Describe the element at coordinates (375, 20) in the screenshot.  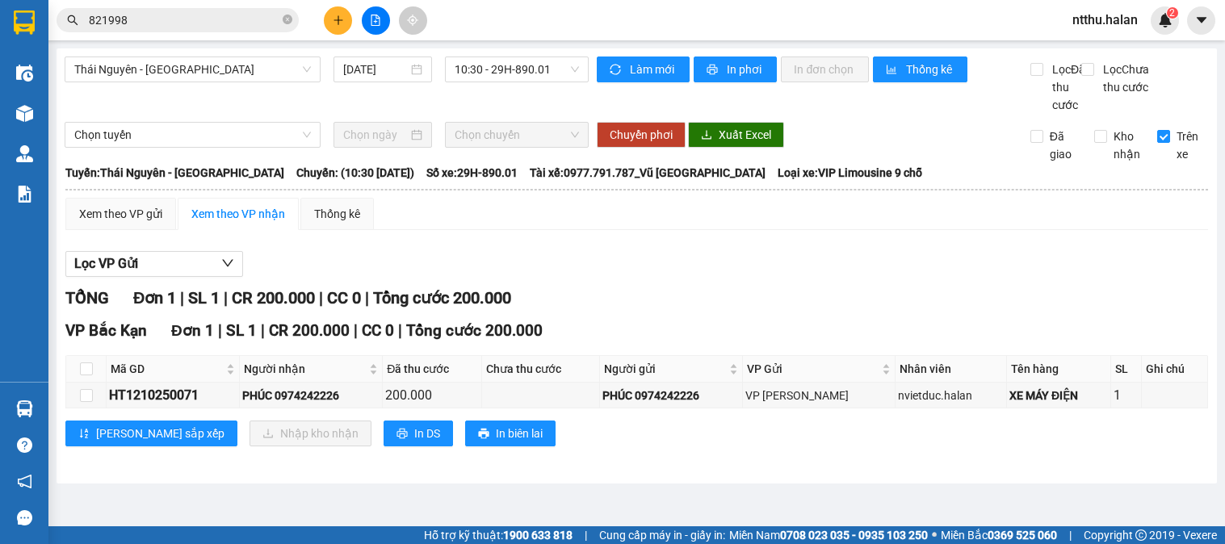
I see `span: file-add` at that location.